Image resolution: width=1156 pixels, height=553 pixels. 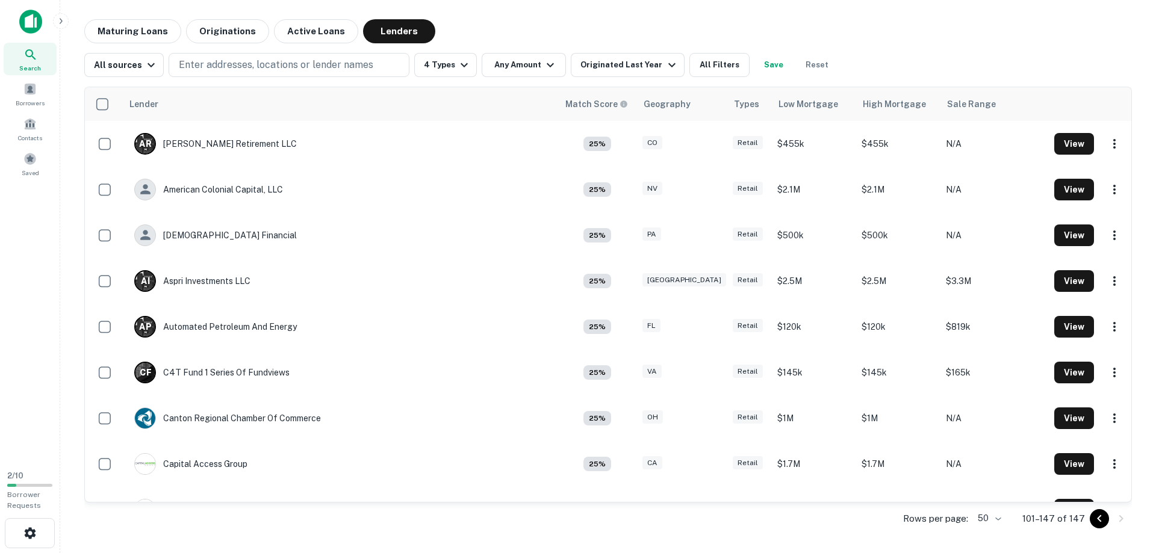 I want to click on div: FL, so click(x=652, y=326).